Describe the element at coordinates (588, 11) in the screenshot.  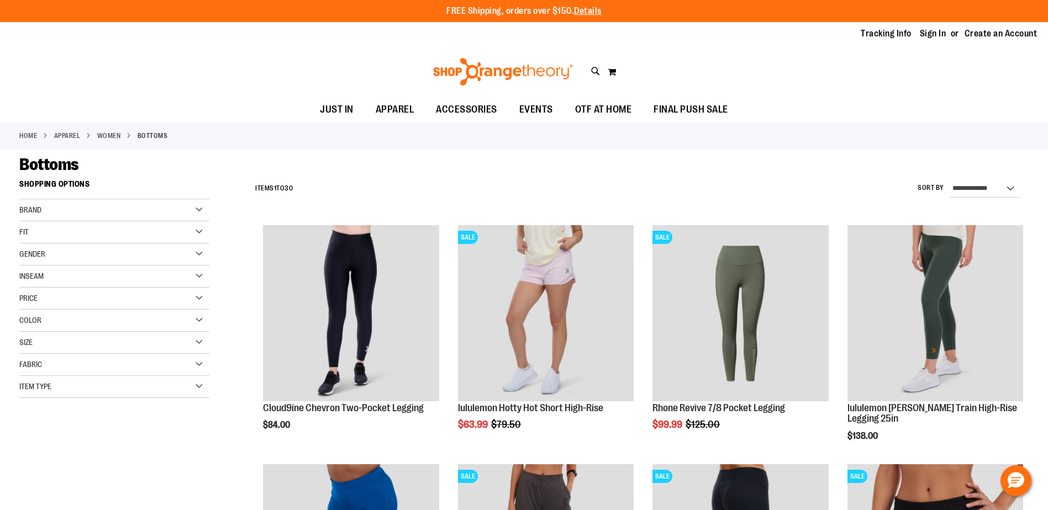
I see `a: Details` at that location.